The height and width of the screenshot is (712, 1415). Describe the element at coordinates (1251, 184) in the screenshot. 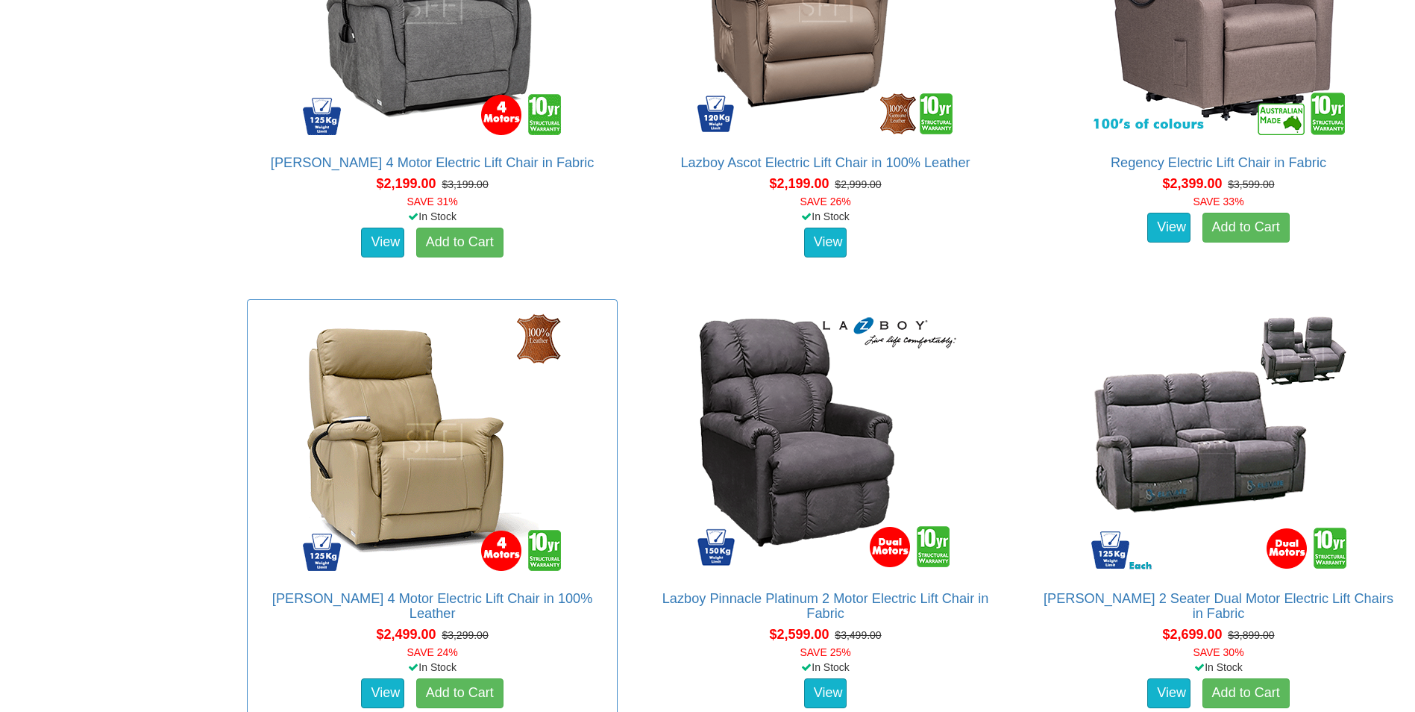

I see `del: $3,599.00` at that location.